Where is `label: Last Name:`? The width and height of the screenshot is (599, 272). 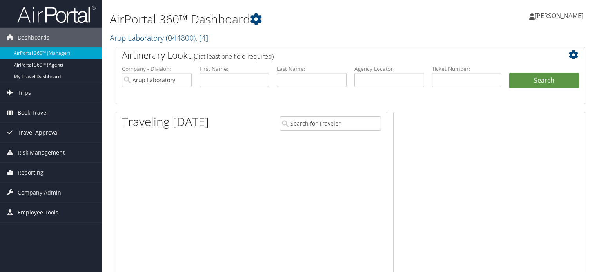
label: Last Name: is located at coordinates (312, 69).